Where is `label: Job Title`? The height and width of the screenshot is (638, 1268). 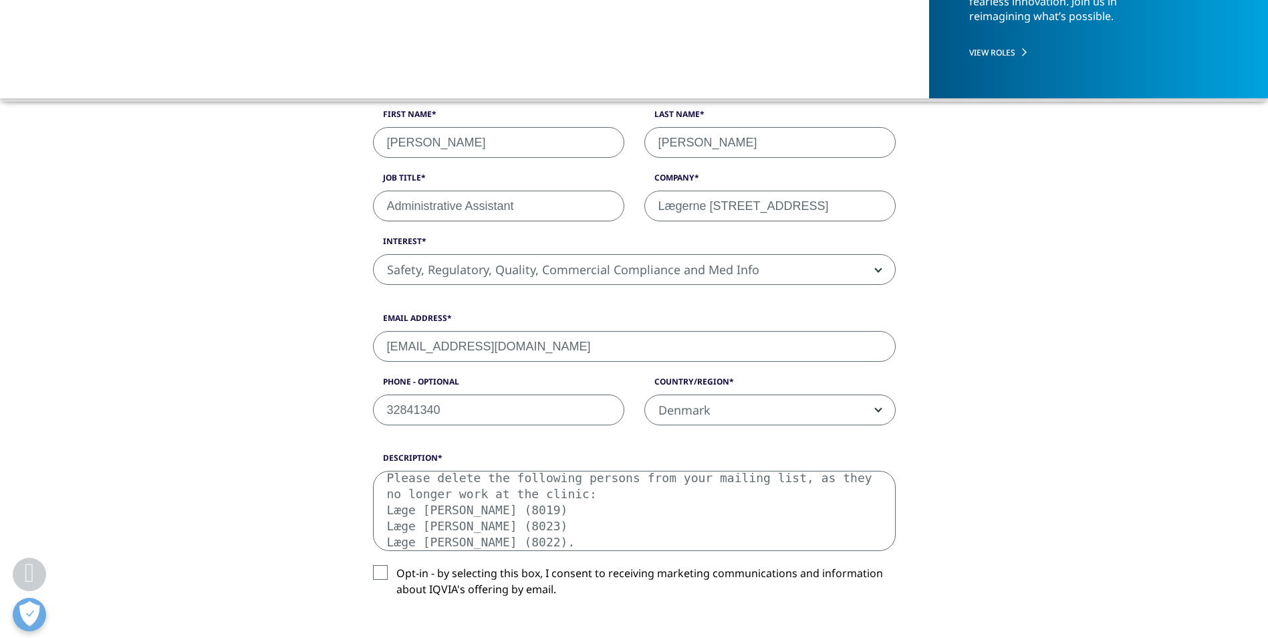 label: Job Title is located at coordinates (499, 181).